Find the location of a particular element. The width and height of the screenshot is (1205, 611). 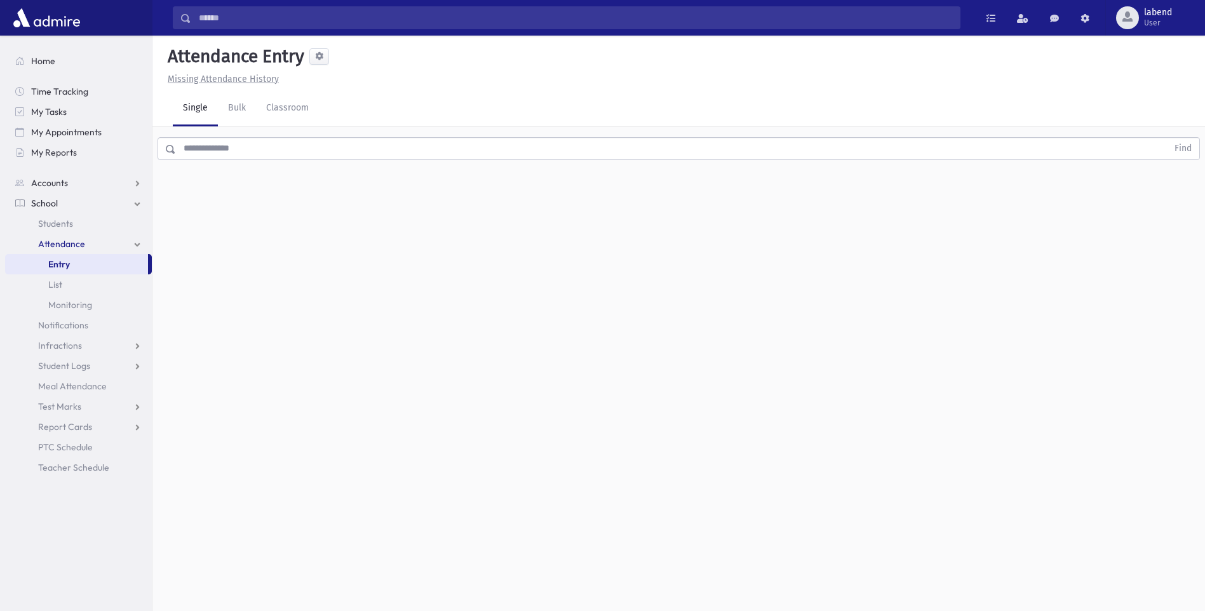

input: Search is located at coordinates (575, 18).